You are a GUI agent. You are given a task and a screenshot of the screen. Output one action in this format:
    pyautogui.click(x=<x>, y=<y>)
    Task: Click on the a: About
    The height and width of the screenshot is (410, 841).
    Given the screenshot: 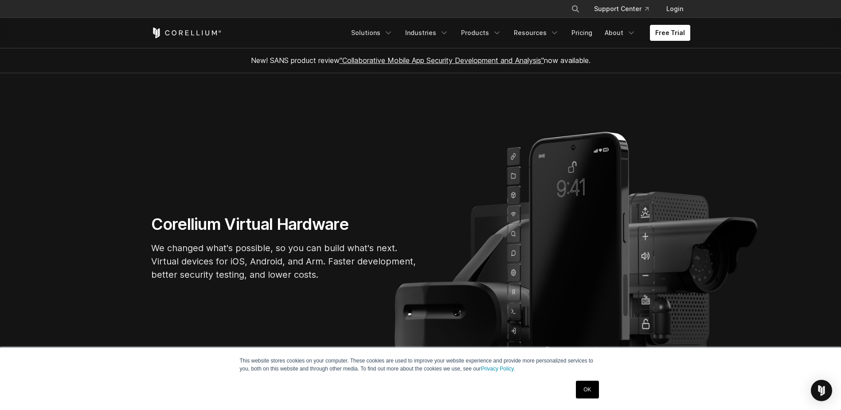 What is the action you would take?
    pyautogui.click(x=620, y=33)
    